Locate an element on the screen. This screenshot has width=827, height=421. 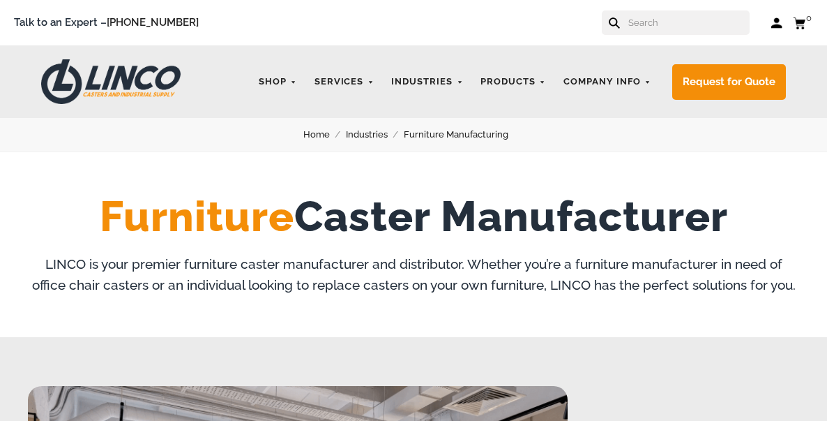
a: Products is located at coordinates (513, 82).